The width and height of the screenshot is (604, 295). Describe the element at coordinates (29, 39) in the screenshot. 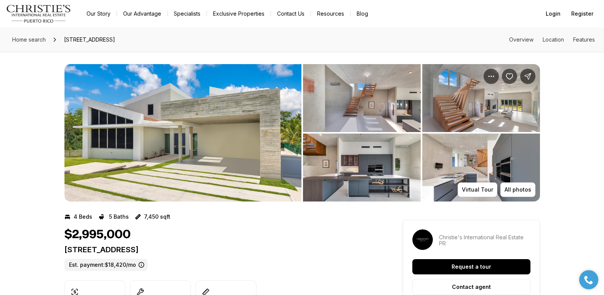

I see `span: Home search` at that location.